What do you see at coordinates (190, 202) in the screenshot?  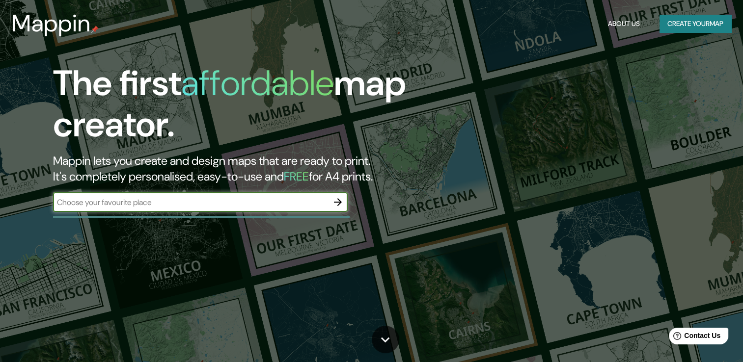 I see `input: Choose your favourite place` at bounding box center [190, 202].